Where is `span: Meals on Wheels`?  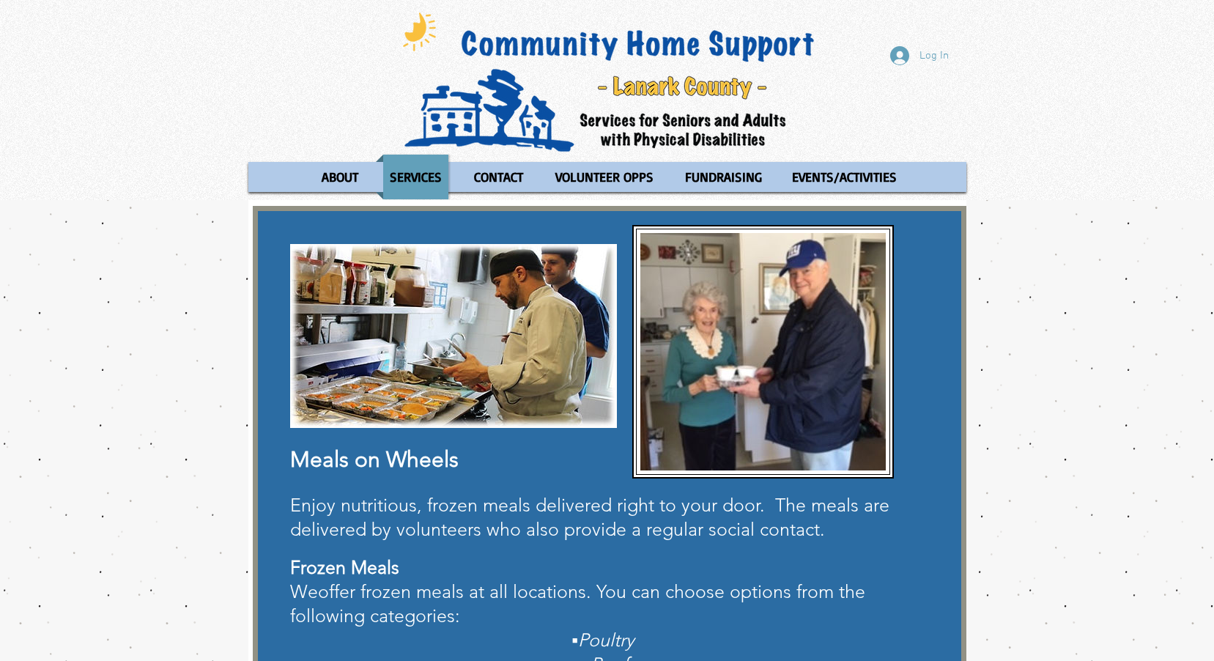
span: Meals on Wheels is located at coordinates (374, 459).